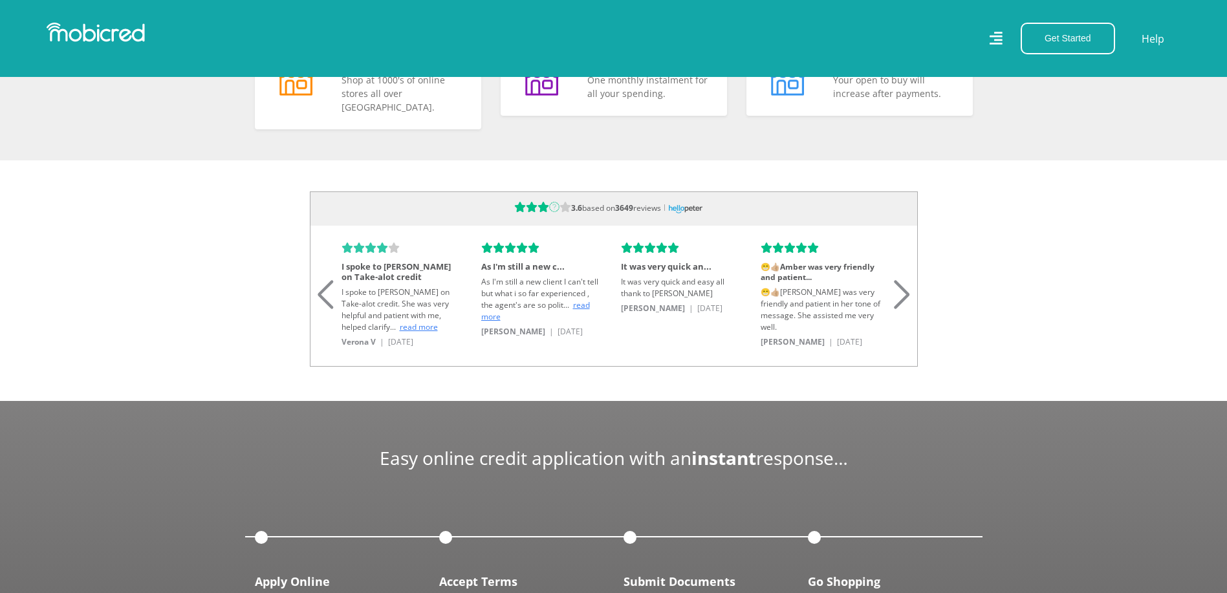 The width and height of the screenshot is (1227, 593). Describe the element at coordinates (521, 582) in the screenshot. I see `h4: Accept Terms` at that location.